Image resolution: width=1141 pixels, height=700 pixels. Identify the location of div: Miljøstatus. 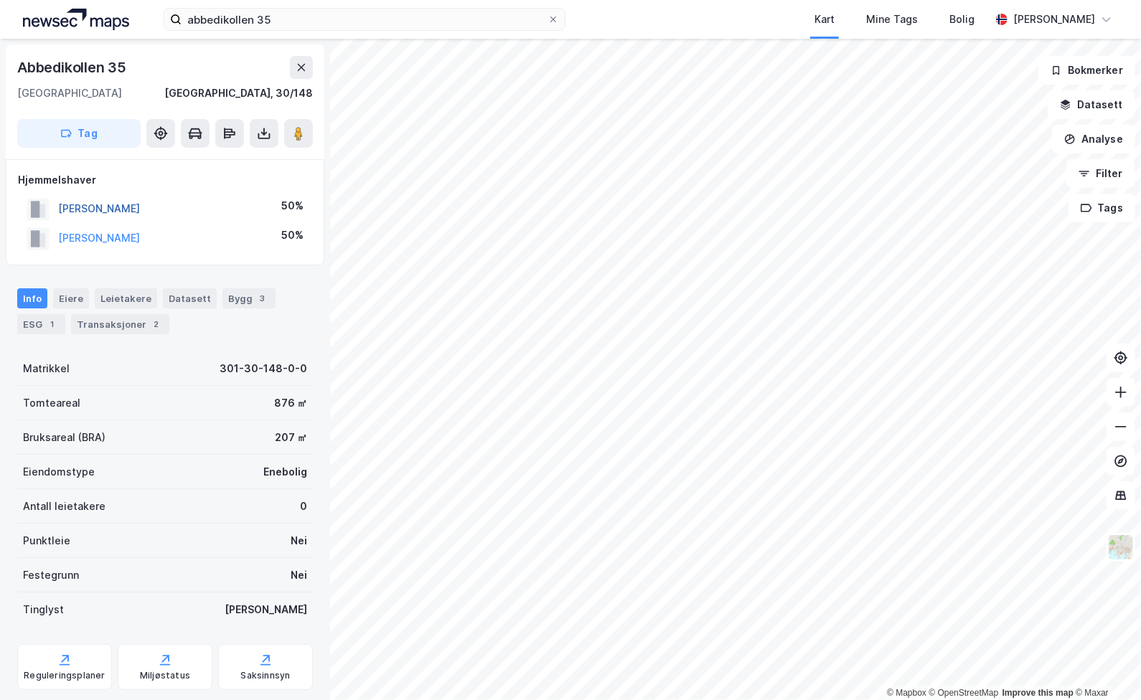
(165, 676).